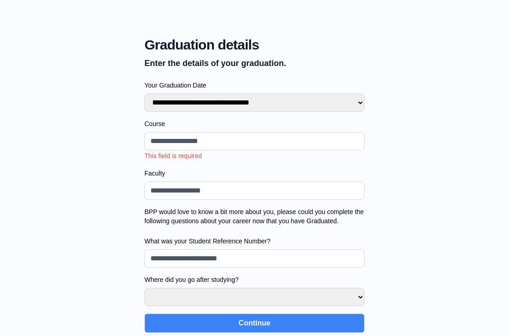  Describe the element at coordinates (255, 173) in the screenshot. I see `label: Faculty` at that location.